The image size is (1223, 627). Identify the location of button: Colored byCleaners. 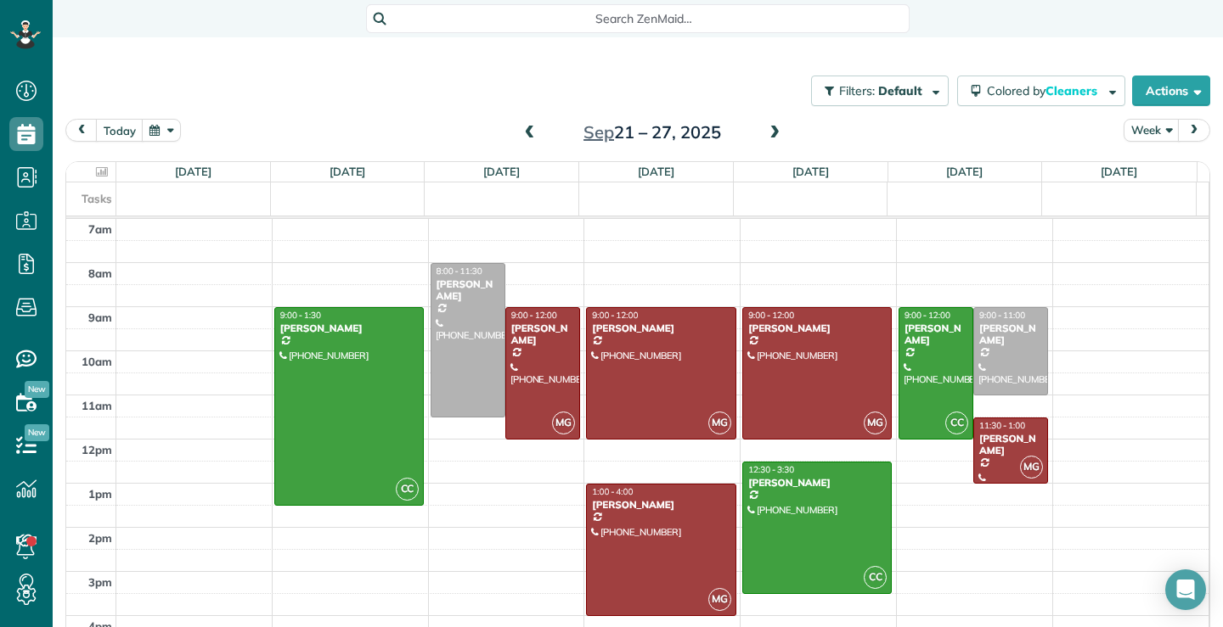
(1041, 91).